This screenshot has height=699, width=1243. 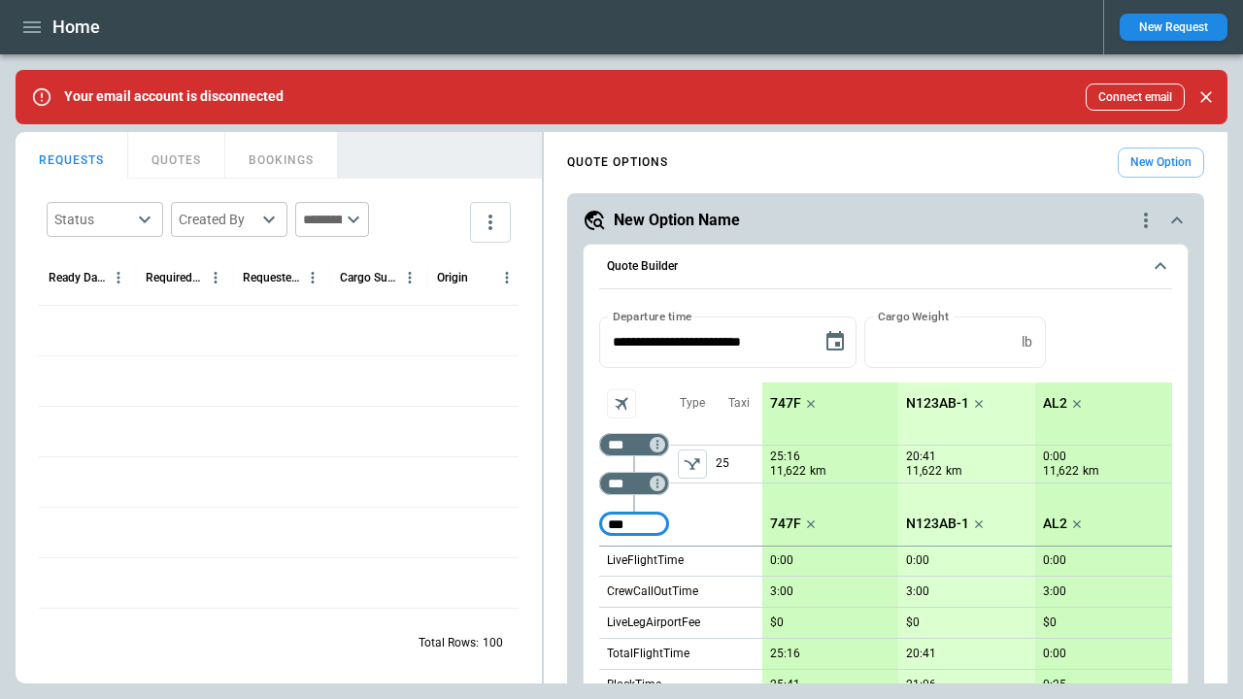 What do you see at coordinates (93, 220) in the screenshot?
I see `div: Status` at bounding box center [93, 220].